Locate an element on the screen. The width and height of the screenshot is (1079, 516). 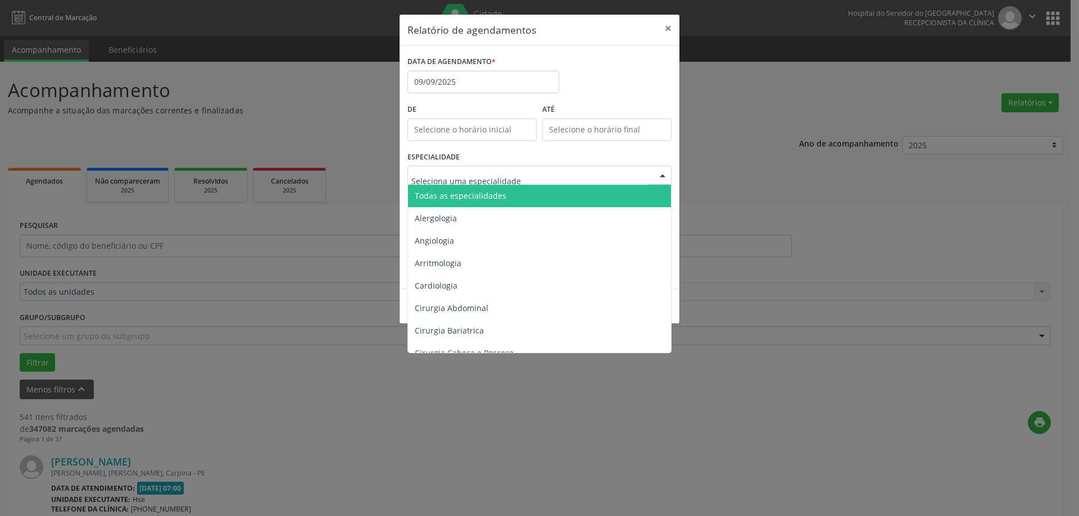
span: Arritmologia is located at coordinates (438, 263).